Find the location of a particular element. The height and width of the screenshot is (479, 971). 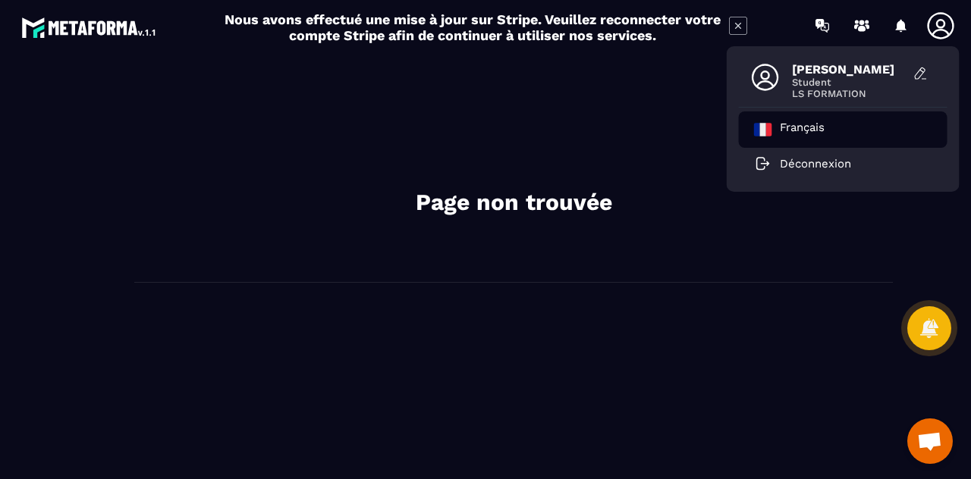

h2: Nous avons effectué une mise à jour sur Stripe. Veuillez reconnecter votre compte Stripe afin de ... is located at coordinates (472, 27).